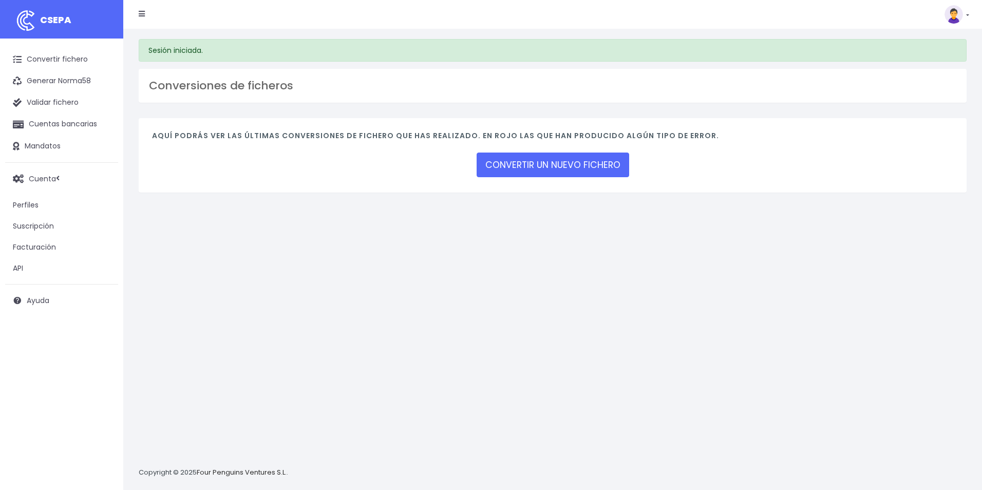 This screenshot has width=982, height=490. Describe the element at coordinates (62, 60) in the screenshot. I see `a: Convertir fichero` at that location.